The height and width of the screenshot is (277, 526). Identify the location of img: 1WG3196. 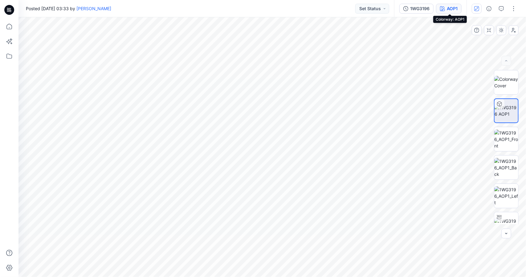
(507, 224).